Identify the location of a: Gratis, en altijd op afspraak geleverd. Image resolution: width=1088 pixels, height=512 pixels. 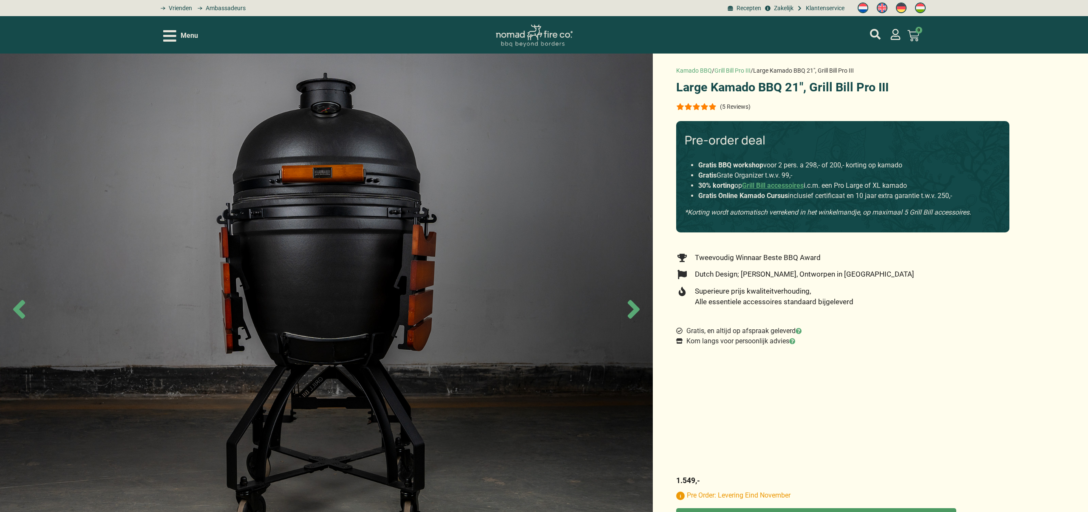
(738, 331).